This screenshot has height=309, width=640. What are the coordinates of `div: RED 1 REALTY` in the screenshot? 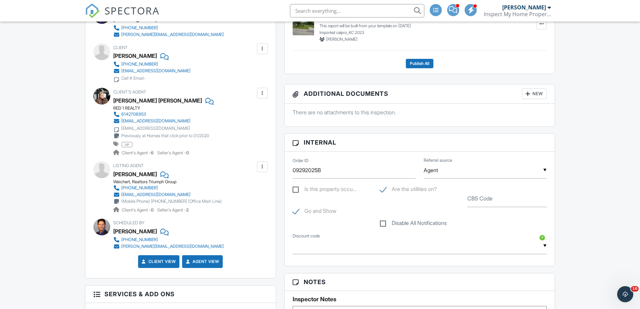 It's located at (164, 108).